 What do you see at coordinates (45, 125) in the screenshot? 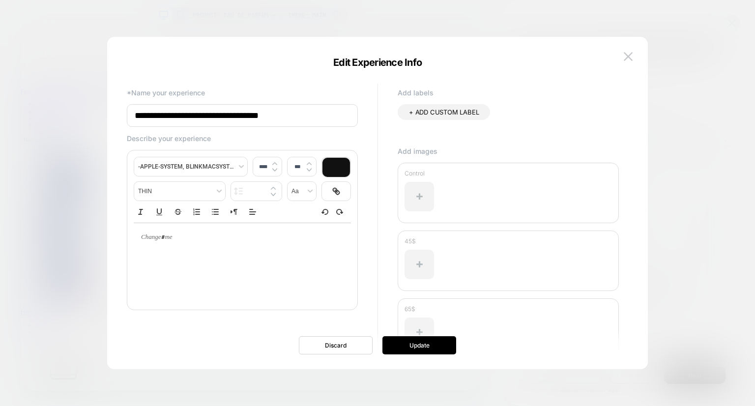
I see `a: Bundle Builder` at bounding box center [45, 125].